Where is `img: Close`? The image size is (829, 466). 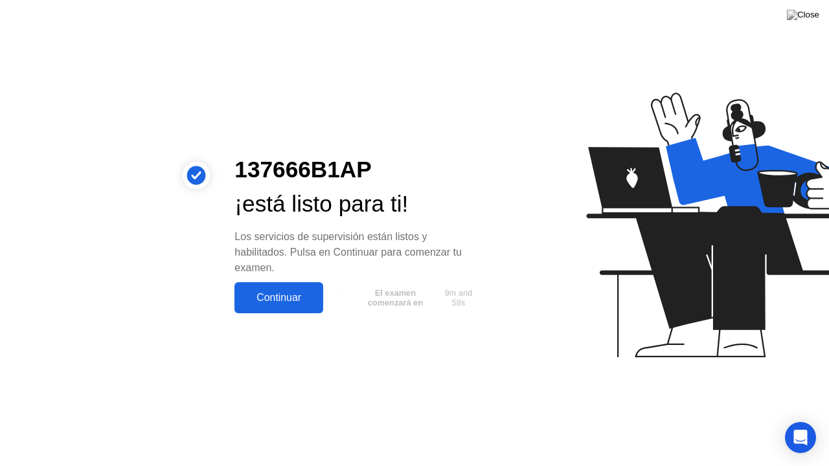 img: Close is located at coordinates (803, 15).